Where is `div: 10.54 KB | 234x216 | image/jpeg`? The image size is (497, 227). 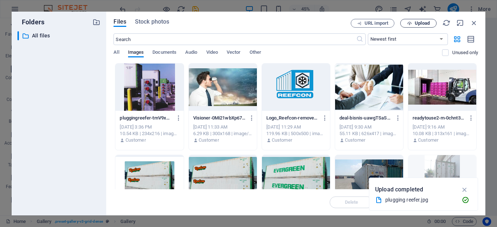 div: 10.54 KB | 234x216 | image/jpeg is located at coordinates (149, 134).